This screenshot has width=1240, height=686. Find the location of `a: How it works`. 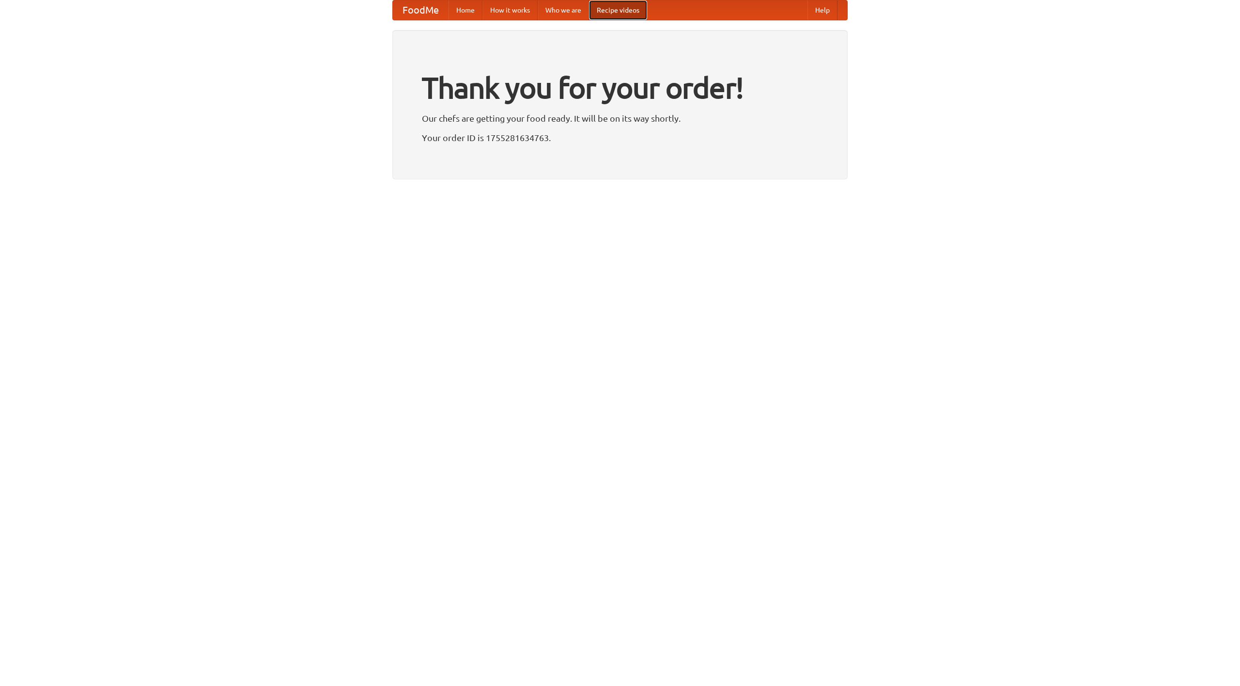

a: How it works is located at coordinates (510, 10).